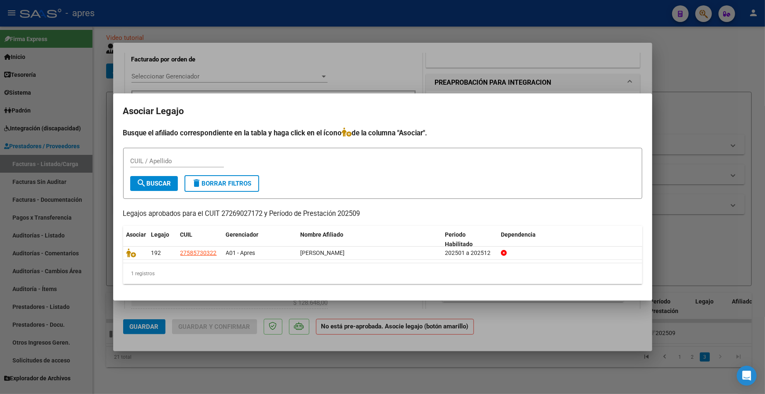 The image size is (765, 394). I want to click on span: Gerenciador, so click(242, 234).